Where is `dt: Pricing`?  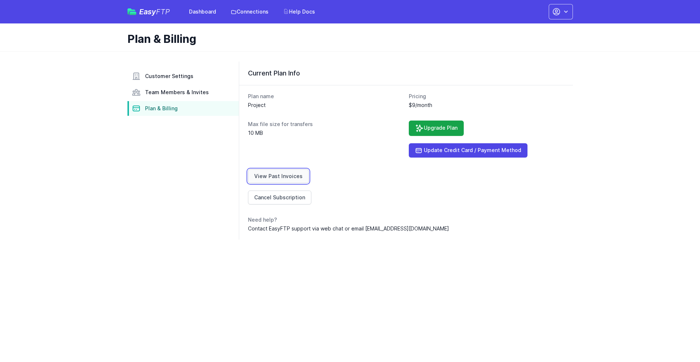 dt: Pricing is located at coordinates (486, 96).